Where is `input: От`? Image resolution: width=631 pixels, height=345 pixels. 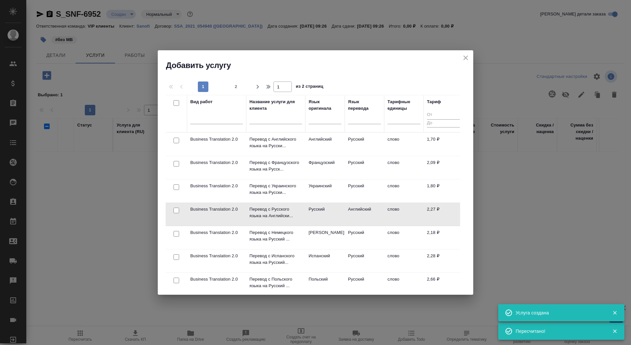
input: От is located at coordinates (443, 115).